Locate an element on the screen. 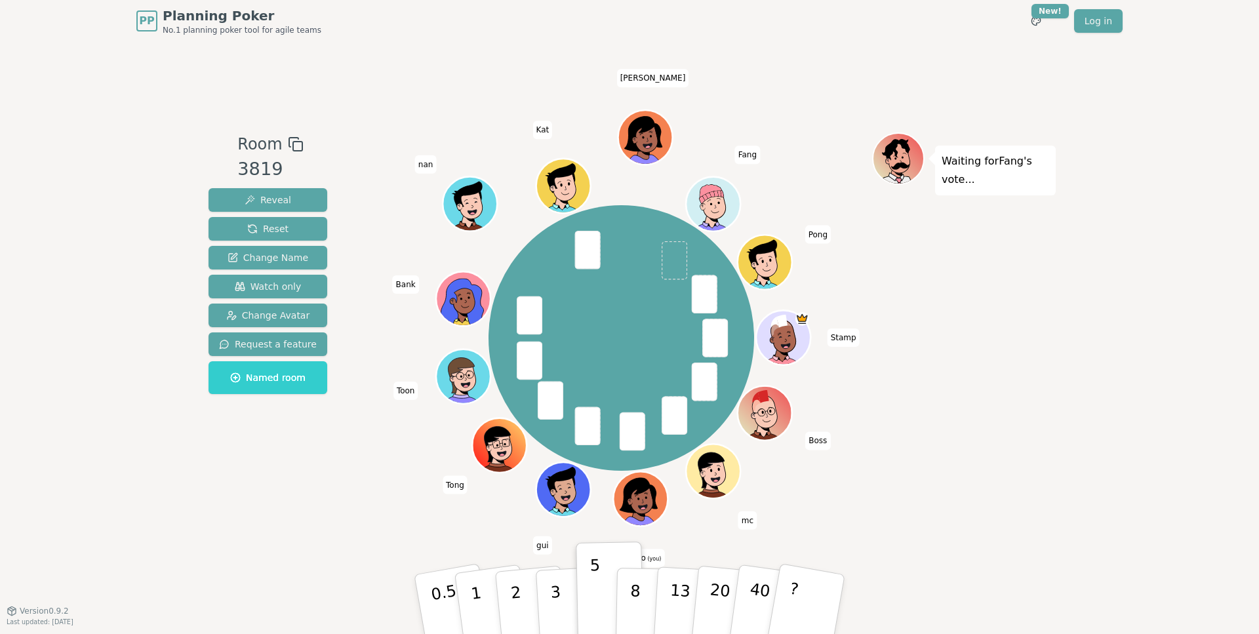 The width and height of the screenshot is (1259, 634). span: Room is located at coordinates (260, 144).